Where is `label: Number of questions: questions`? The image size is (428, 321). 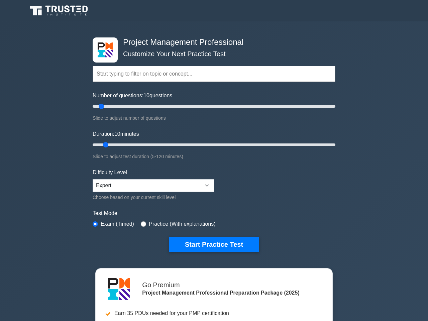
label: Number of questions: questions is located at coordinates (132, 96).